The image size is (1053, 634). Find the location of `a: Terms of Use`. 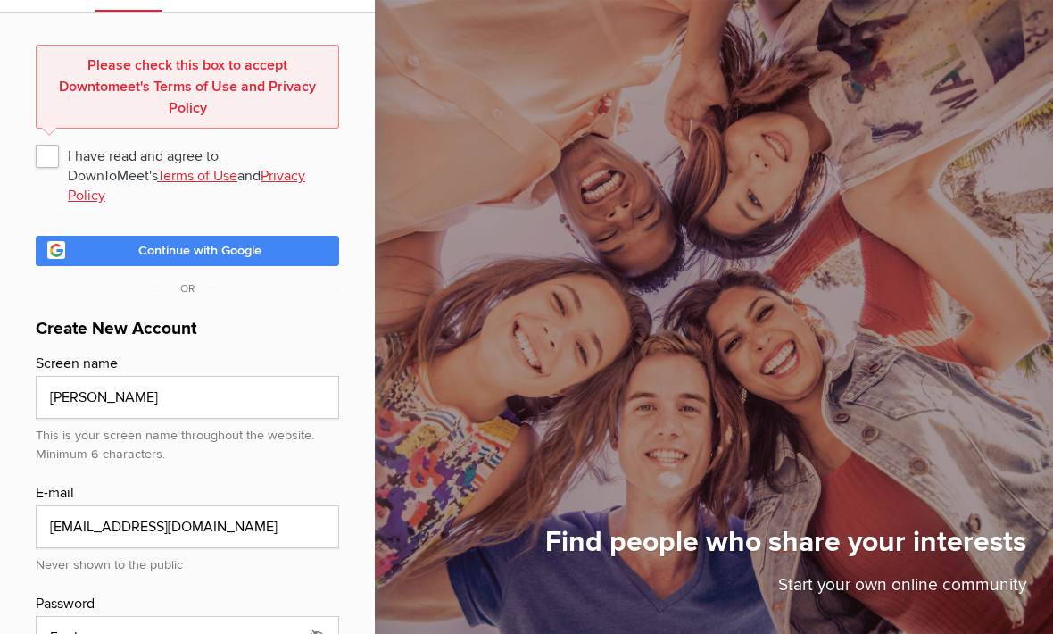

a: Terms of Use is located at coordinates (197, 176).